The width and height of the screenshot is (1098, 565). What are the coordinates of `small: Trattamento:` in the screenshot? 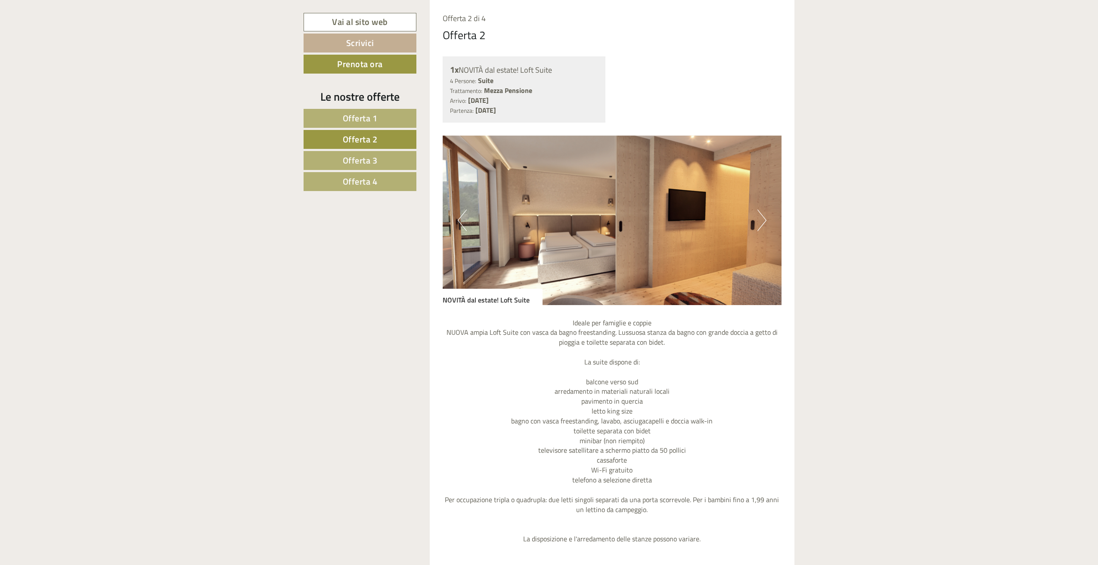 It's located at (466, 91).